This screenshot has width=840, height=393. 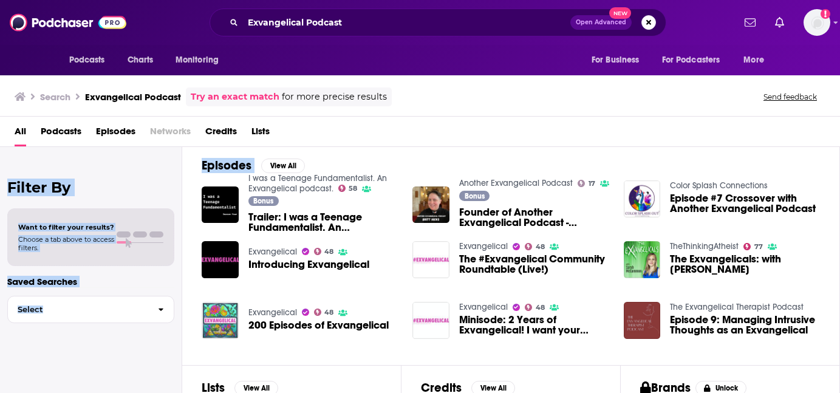 I want to click on a: Charts, so click(x=140, y=60).